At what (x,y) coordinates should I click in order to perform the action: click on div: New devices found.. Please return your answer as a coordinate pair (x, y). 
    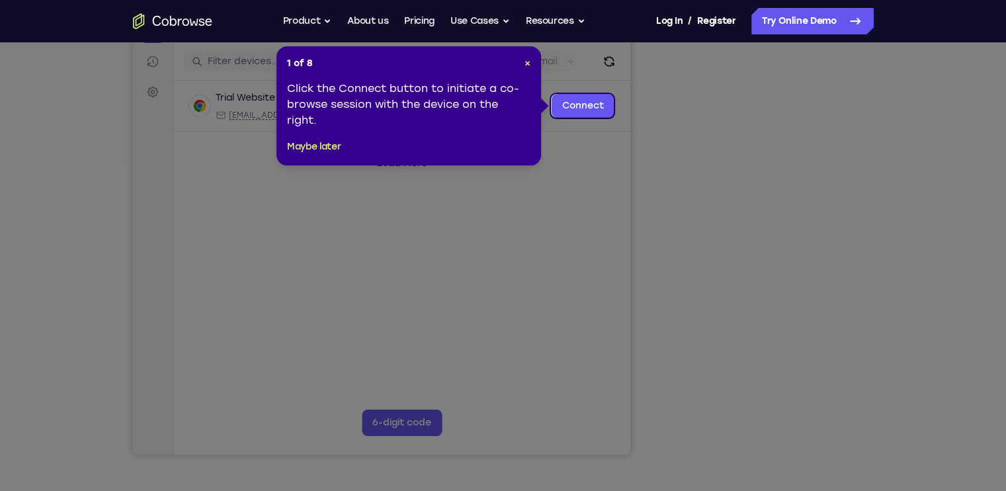
    Looking at the image, I should click on (150, 87).